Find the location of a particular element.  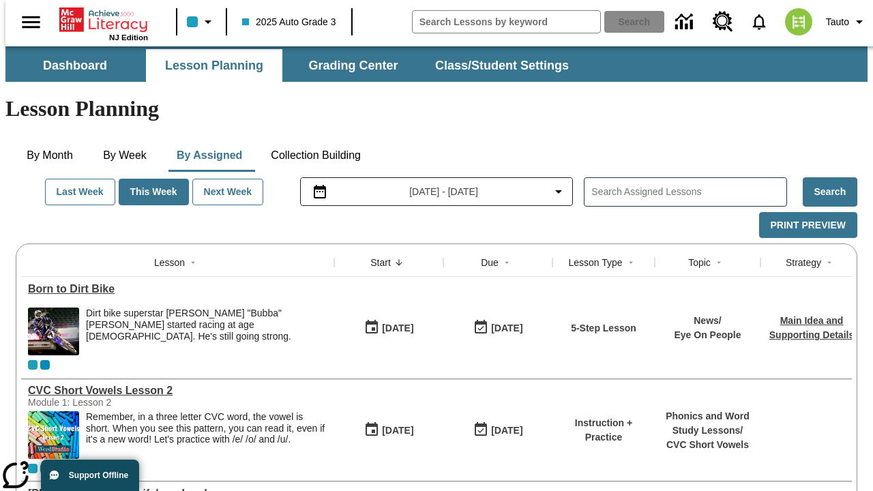

a: Resource Center, Will open in new tab is located at coordinates (723, 22).